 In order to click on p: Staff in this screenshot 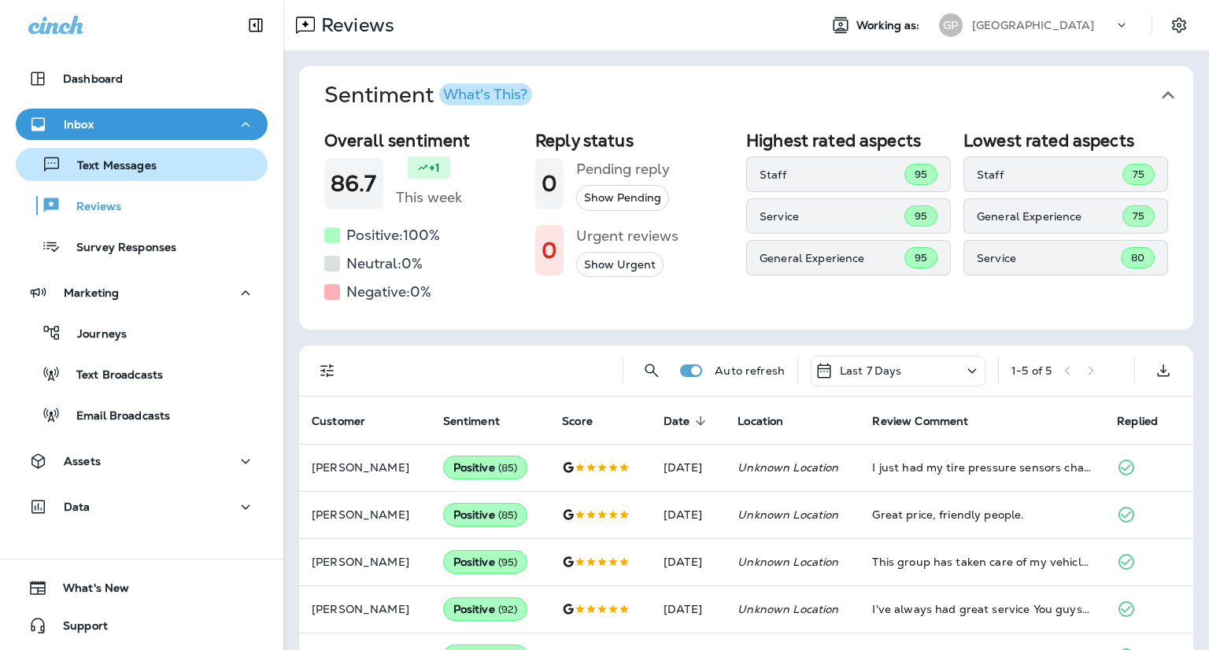, I will do `click(1050, 175)`.